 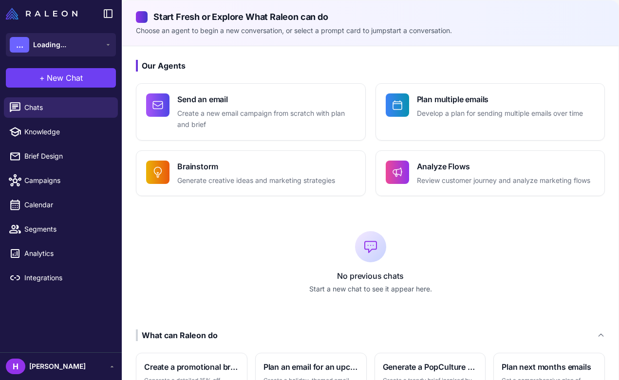 I want to click on a: Segments, so click(x=61, y=229).